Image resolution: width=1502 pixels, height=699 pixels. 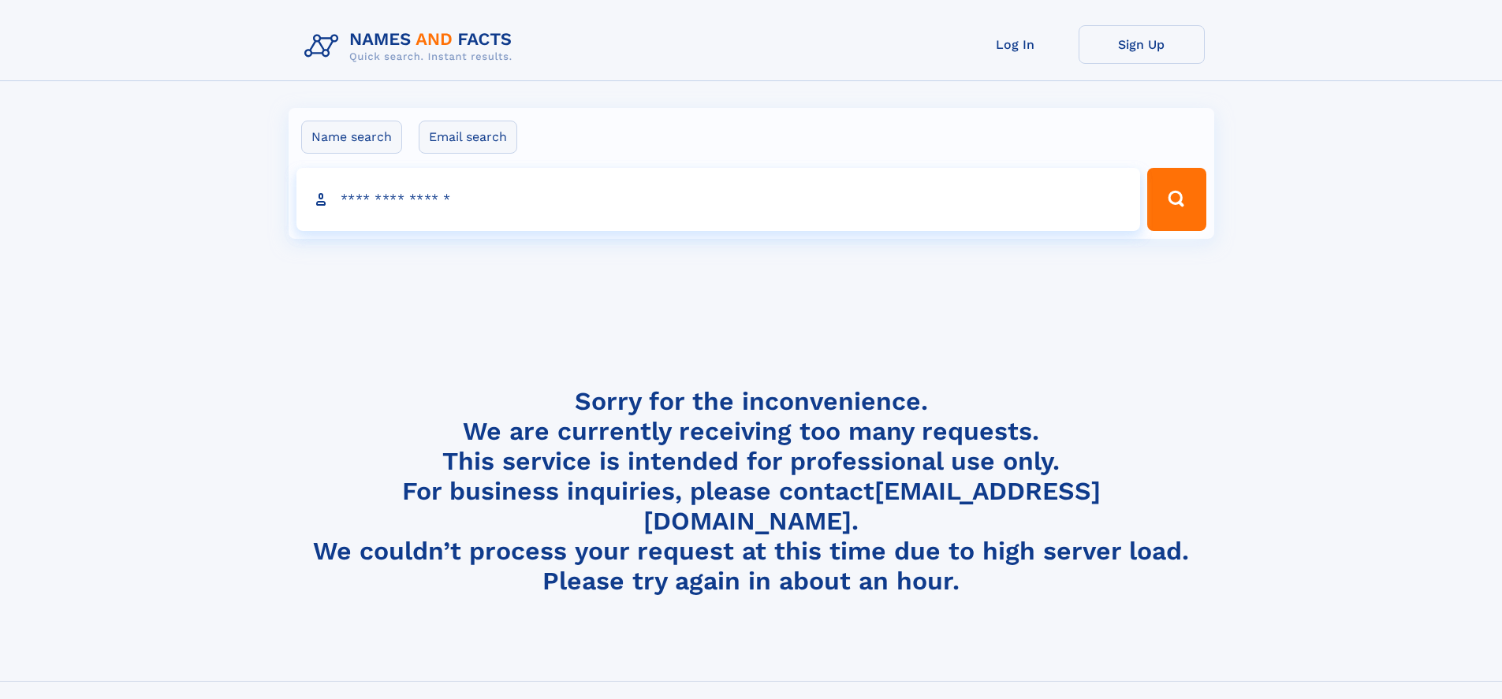 I want to click on h4: Sorry for the inconvenience. We are currently receiving too many requests. This service is intend..., so click(x=751, y=491).